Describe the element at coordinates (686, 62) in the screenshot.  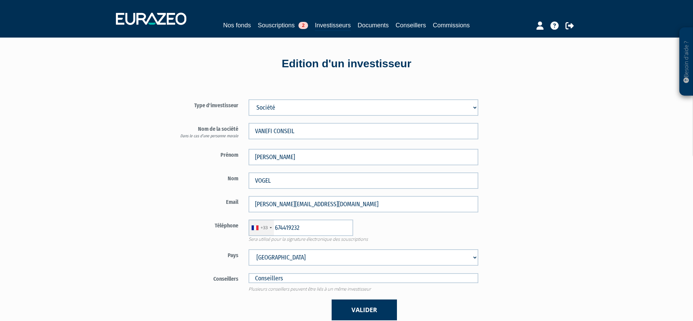
I see `p: Besoin d'aide ?` at that location.